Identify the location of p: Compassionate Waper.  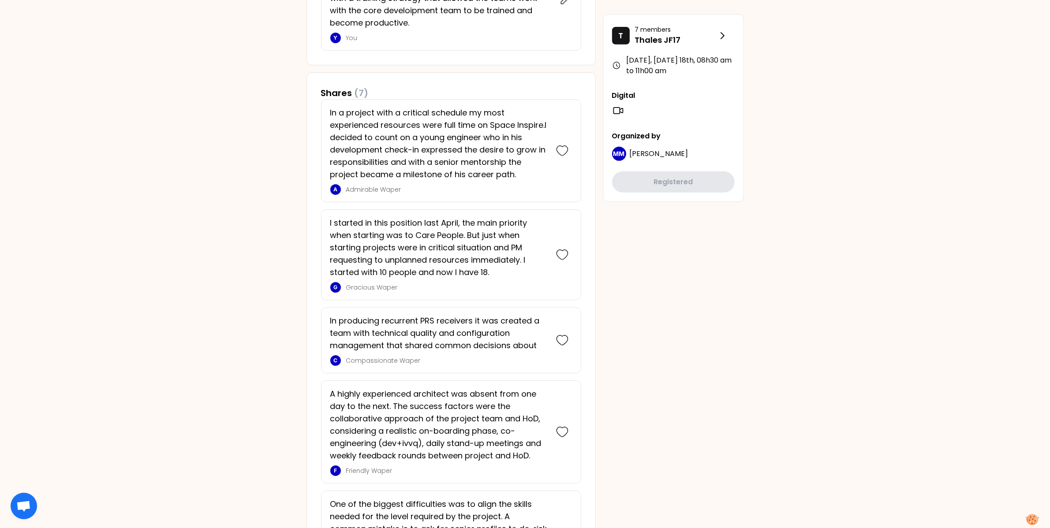
(447, 361).